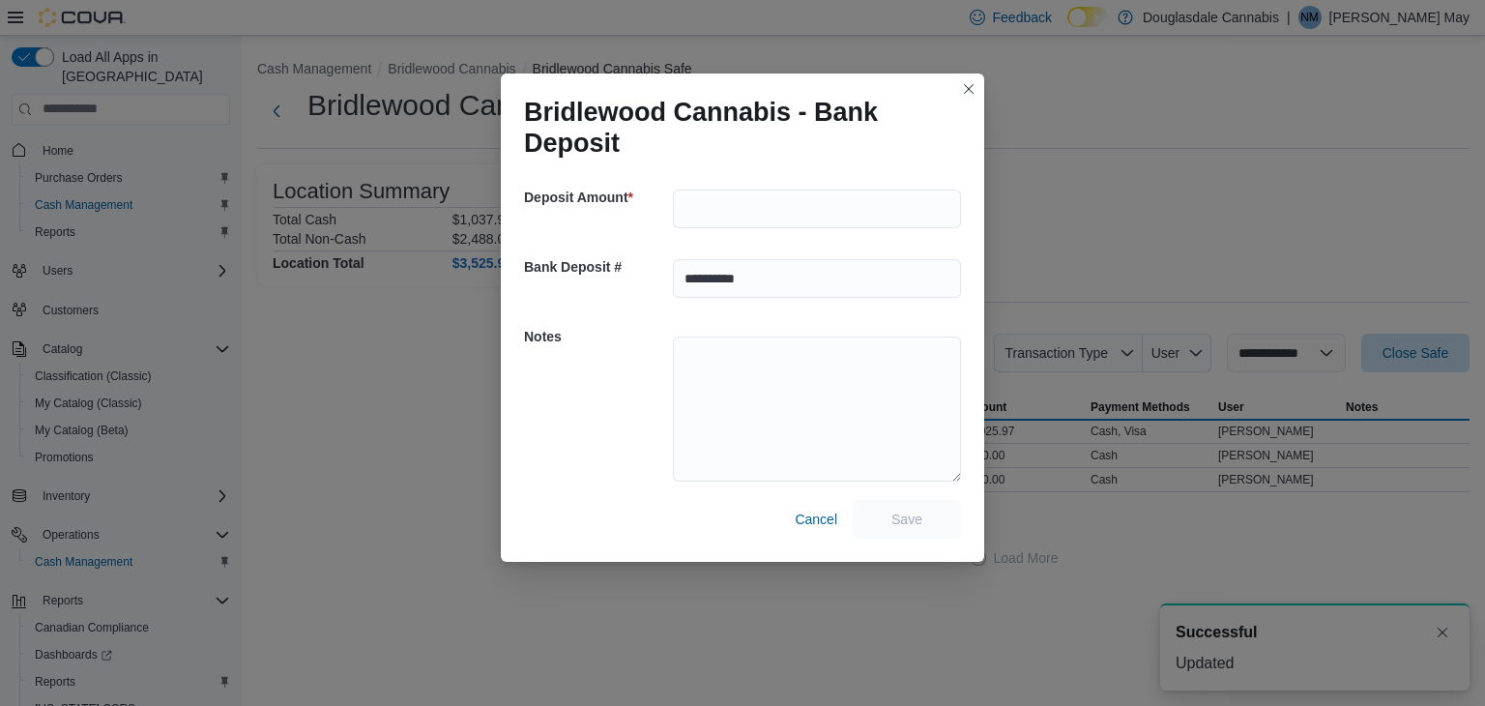  Describe the element at coordinates (597, 337) in the screenshot. I see `h5: Notes` at that location.